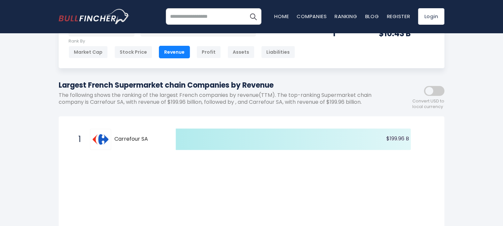  What do you see at coordinates (182, 41) in the screenshot?
I see `p: Rank By` at bounding box center [182, 41].